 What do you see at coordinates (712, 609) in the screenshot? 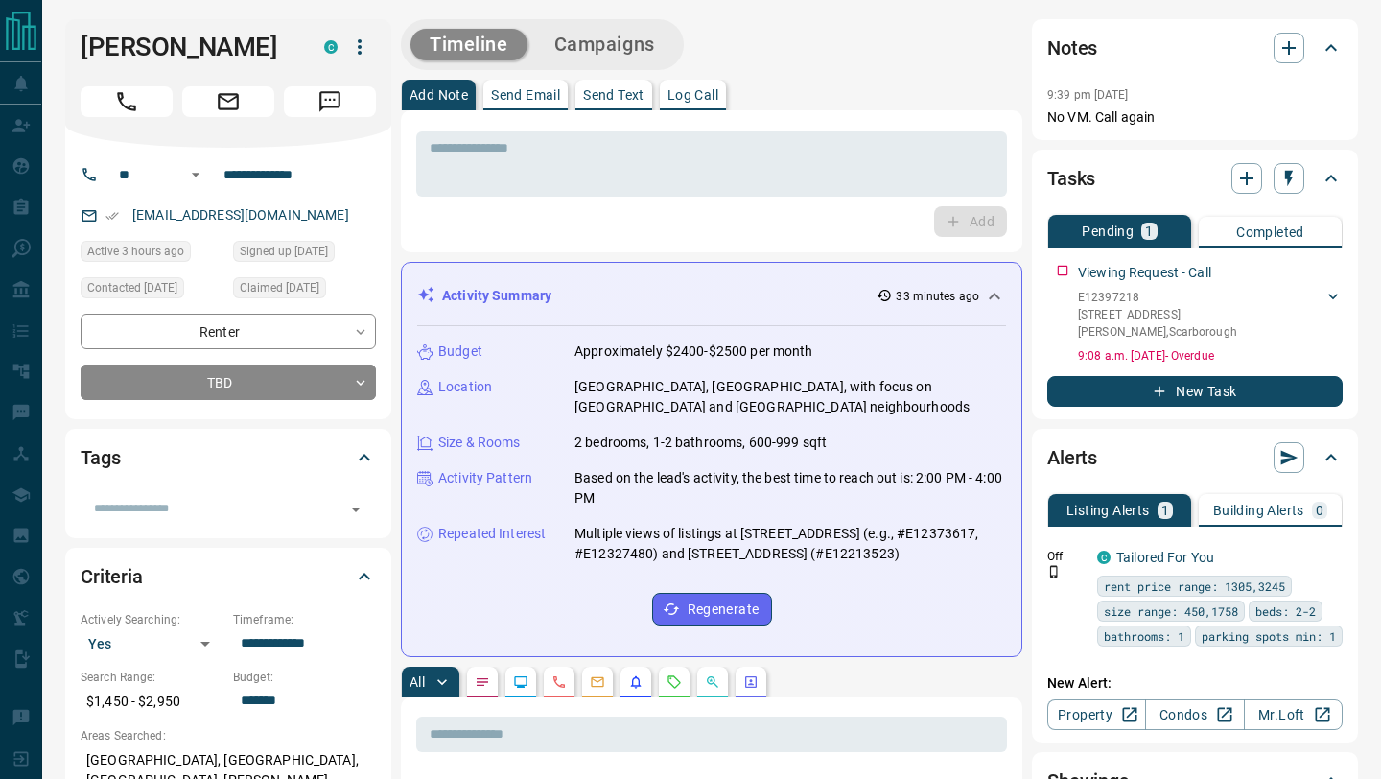
I see `button: Regenerate` at bounding box center [712, 609].